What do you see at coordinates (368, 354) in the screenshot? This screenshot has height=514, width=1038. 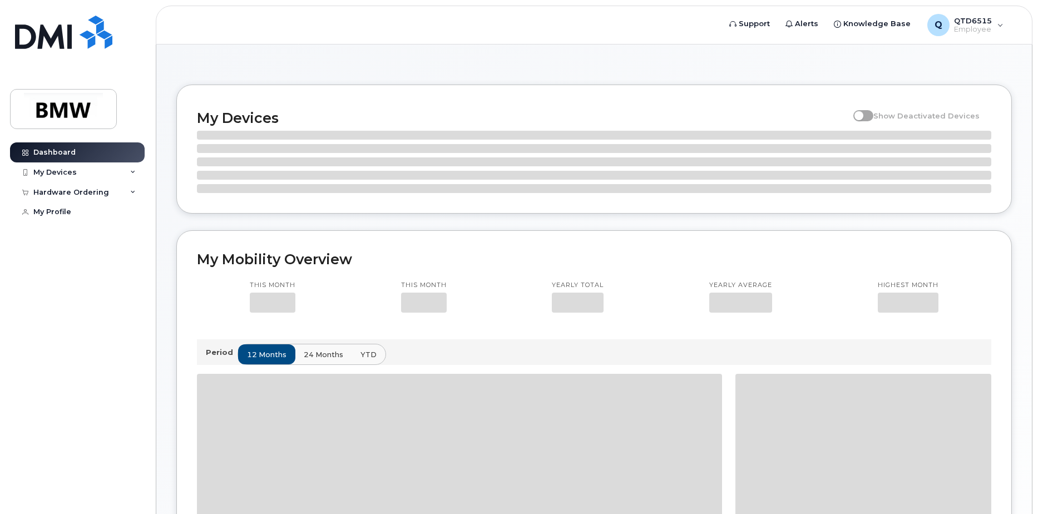 I see `span: YTD` at bounding box center [368, 354].